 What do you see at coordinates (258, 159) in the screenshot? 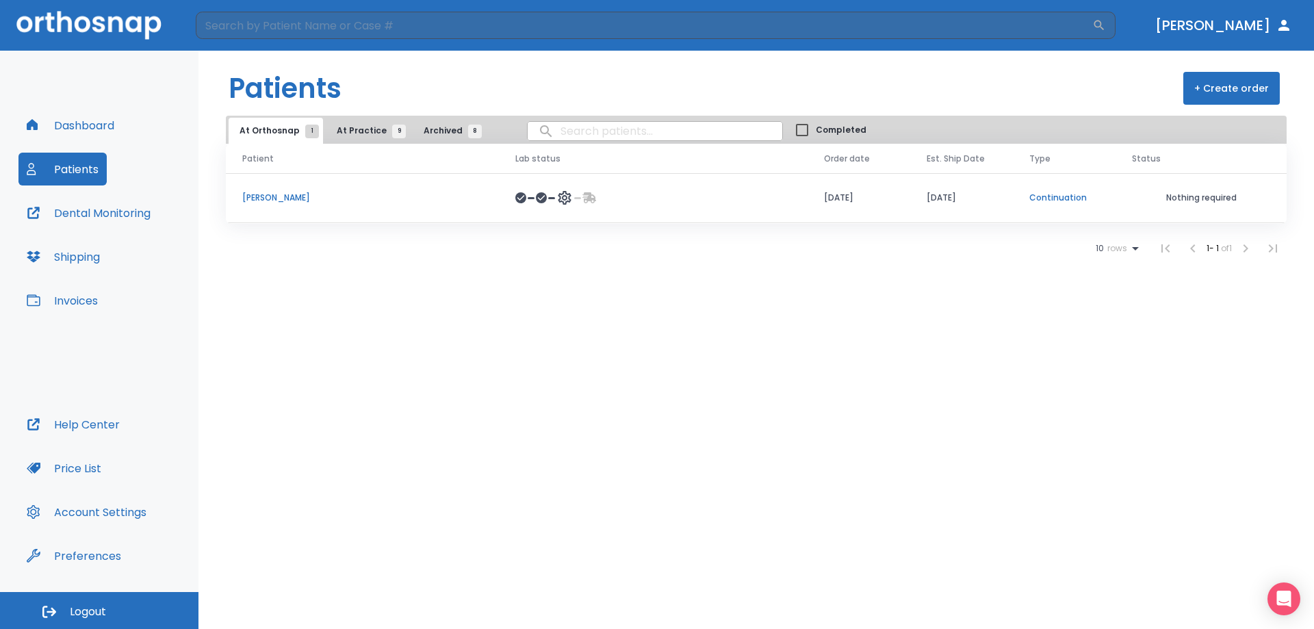
I see `span: Patient` at bounding box center [258, 159].